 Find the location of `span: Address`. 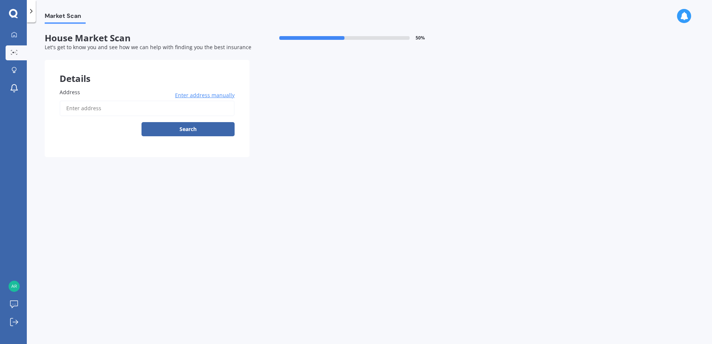

span: Address is located at coordinates (70, 92).